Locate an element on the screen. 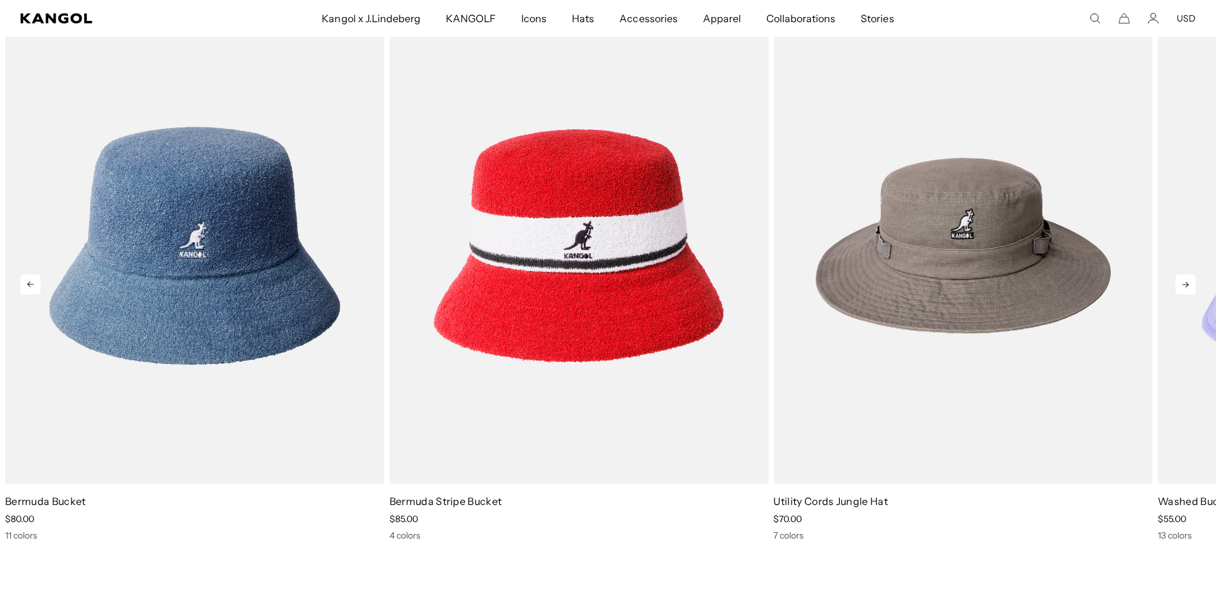 This screenshot has height=607, width=1216. span: $70.00 is located at coordinates (787, 519).